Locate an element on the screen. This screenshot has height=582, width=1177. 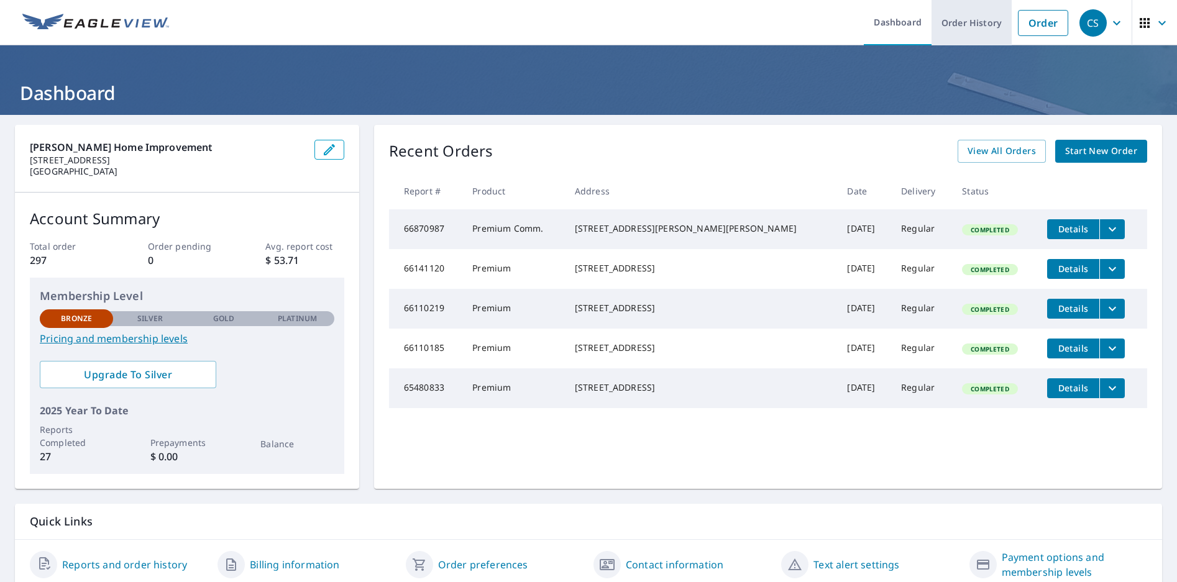
th: Product is located at coordinates (513, 191).